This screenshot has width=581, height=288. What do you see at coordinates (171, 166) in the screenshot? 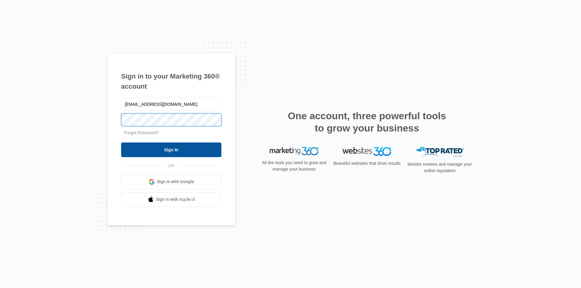
I see `span: OR` at bounding box center [171, 166].